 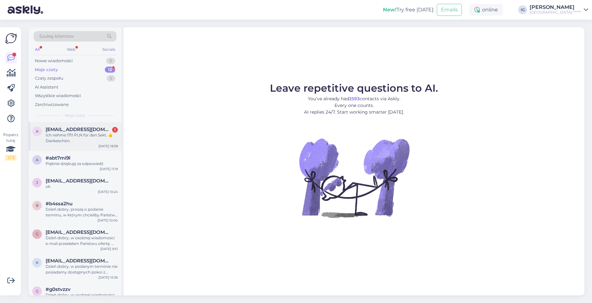 I want to click on div: Web, so click(x=71, y=49).